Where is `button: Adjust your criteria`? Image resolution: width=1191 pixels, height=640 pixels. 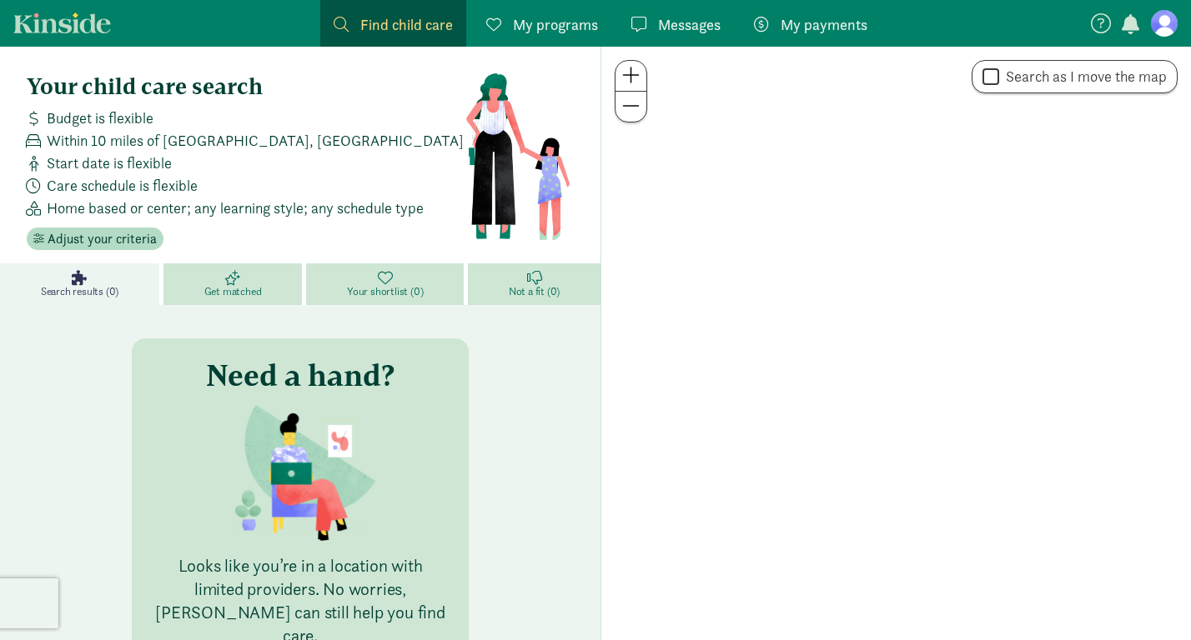 button: Adjust your criteria is located at coordinates (95, 239).